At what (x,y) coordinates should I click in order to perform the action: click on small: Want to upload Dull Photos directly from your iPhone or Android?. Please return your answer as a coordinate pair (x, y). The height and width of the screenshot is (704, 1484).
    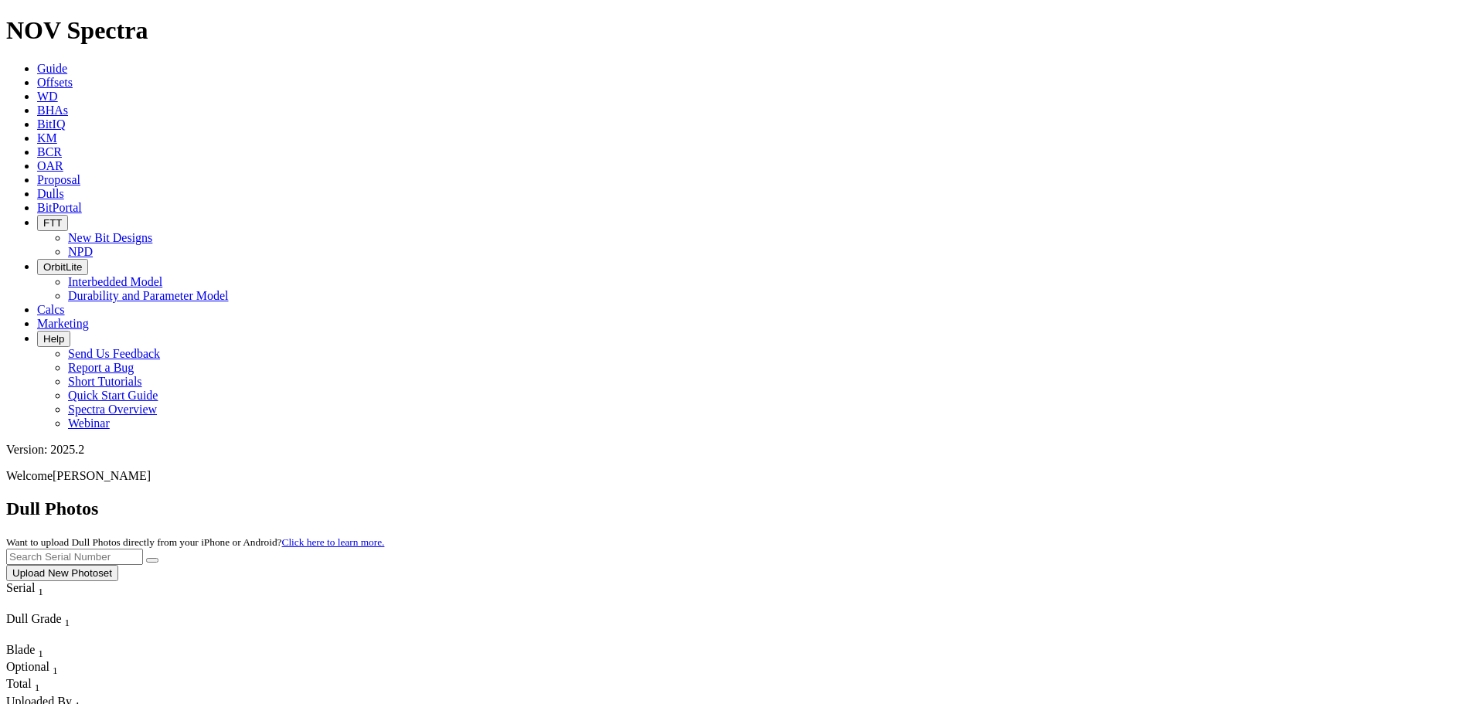
    Looking at the image, I should click on (195, 542).